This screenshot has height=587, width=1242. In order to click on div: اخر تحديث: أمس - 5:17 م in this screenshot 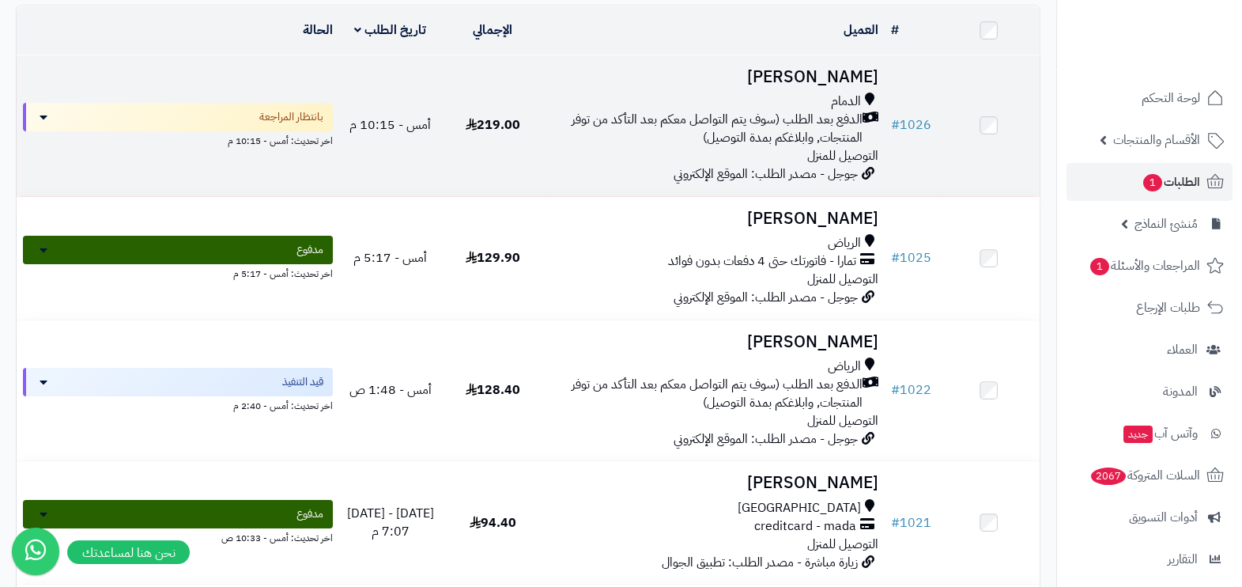, I will do `click(178, 272)`.